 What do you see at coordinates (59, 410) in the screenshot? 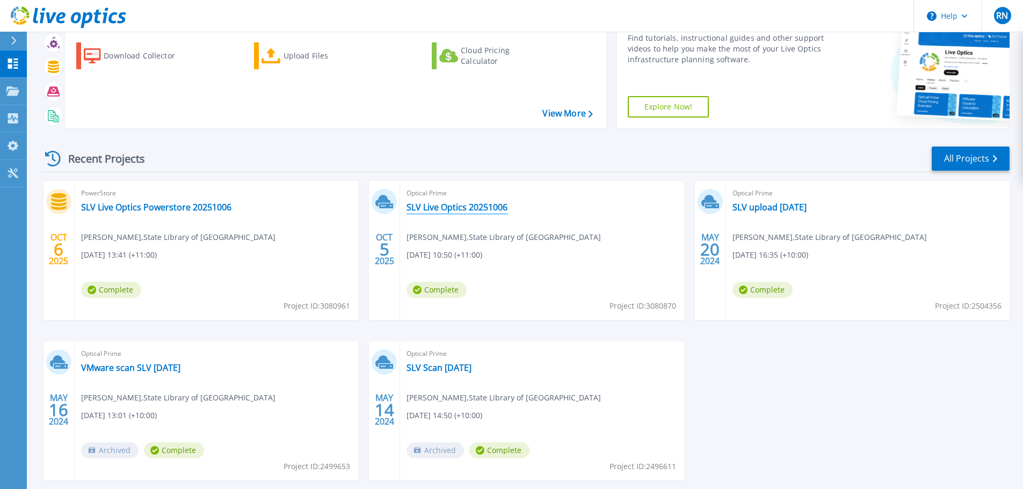
I see `span: 16` at bounding box center [59, 410].